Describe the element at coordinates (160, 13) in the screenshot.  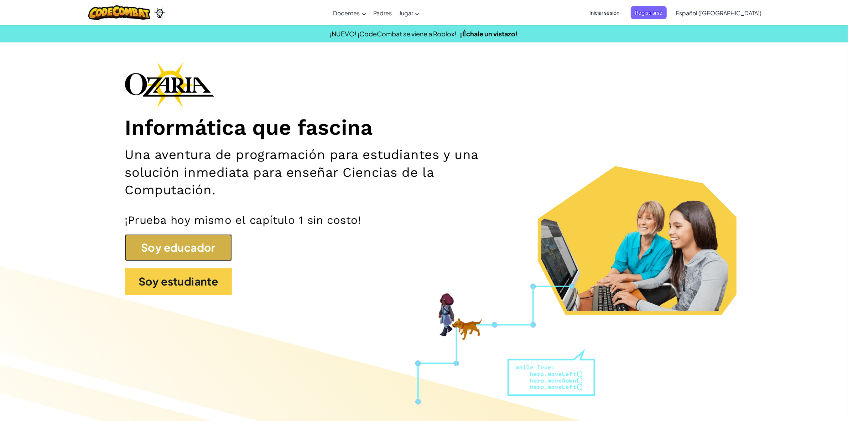
I see `img: Ozaria` at that location.